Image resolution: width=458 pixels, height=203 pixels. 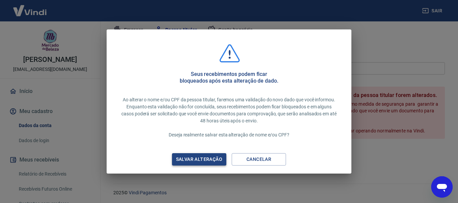 What do you see at coordinates (199, 159) in the screenshot?
I see `div: Salvar alteração` at bounding box center [199, 159].